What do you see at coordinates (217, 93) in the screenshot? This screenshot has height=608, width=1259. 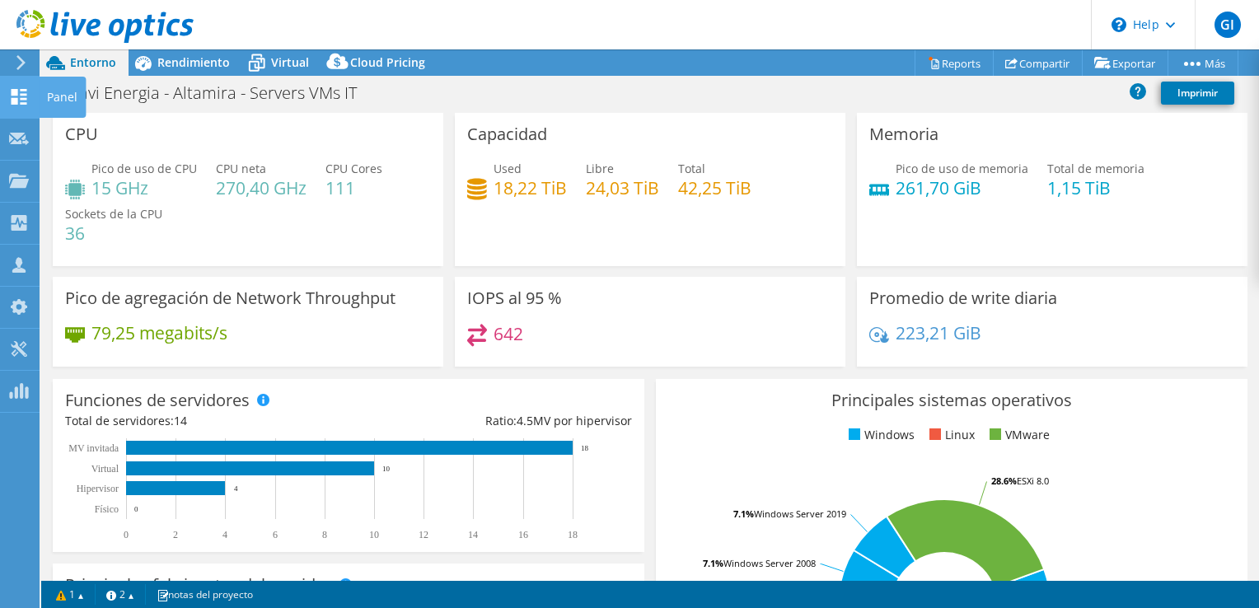 I see `h1: Saavi Energia - Altamira - Servers VMs IT` at bounding box center [217, 93].